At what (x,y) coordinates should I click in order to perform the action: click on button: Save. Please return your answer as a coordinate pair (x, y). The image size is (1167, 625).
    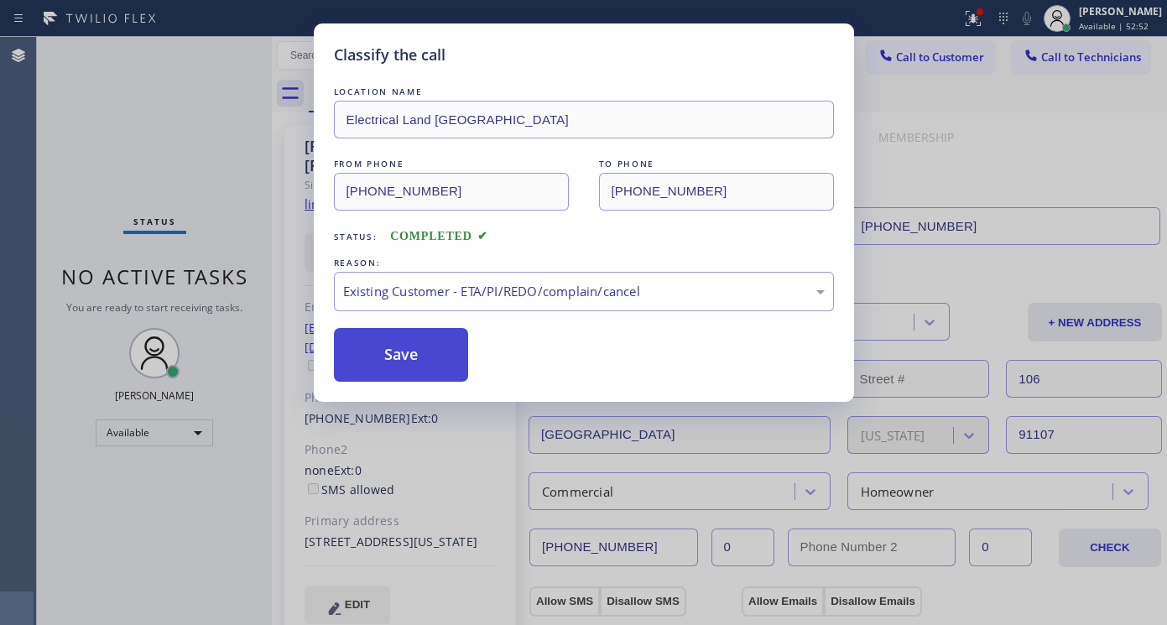
    Looking at the image, I should click on (401, 355).